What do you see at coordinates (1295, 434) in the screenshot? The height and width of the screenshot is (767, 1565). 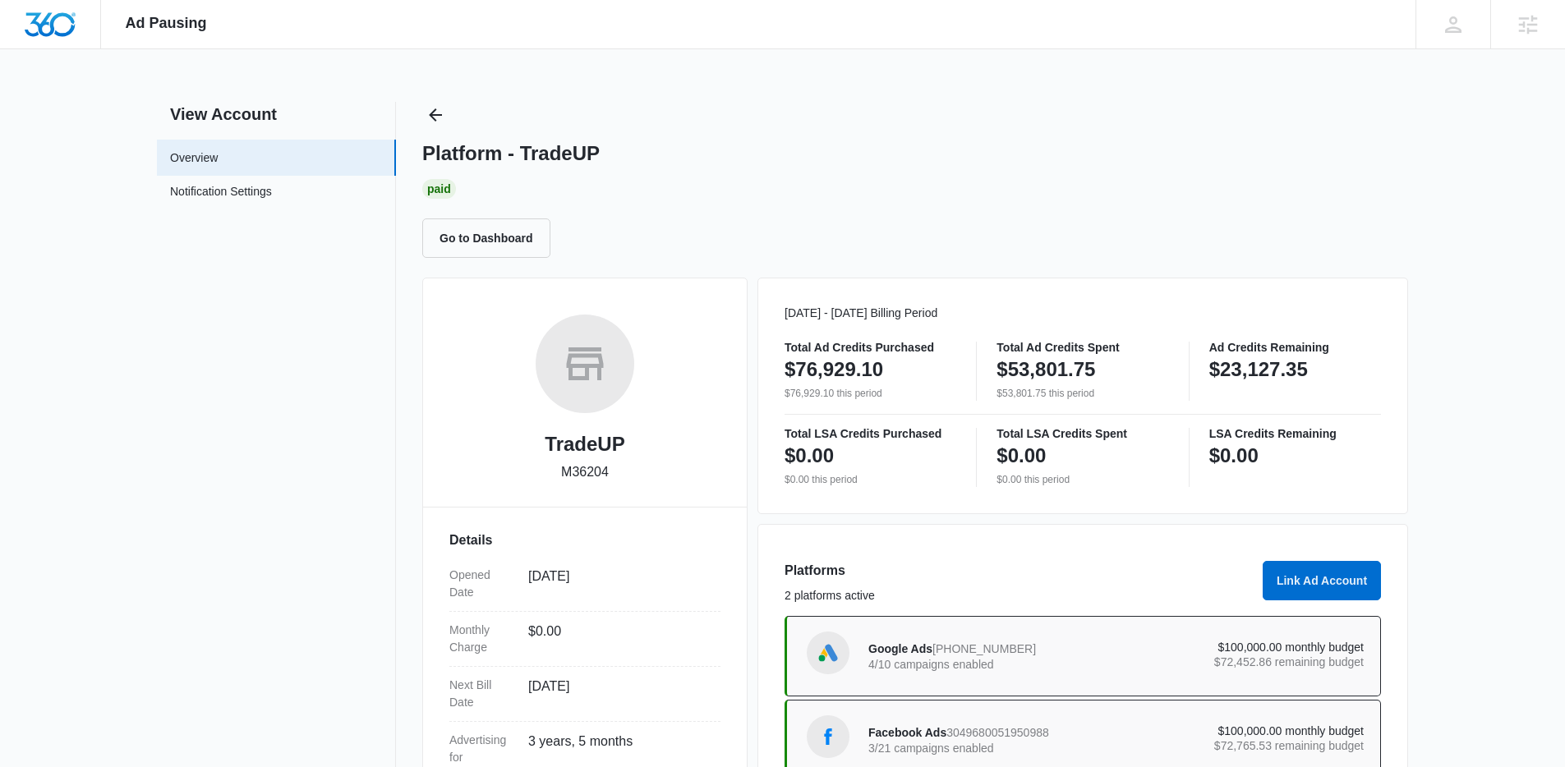 I see `p: LSA Credits Remaining` at bounding box center [1295, 434].